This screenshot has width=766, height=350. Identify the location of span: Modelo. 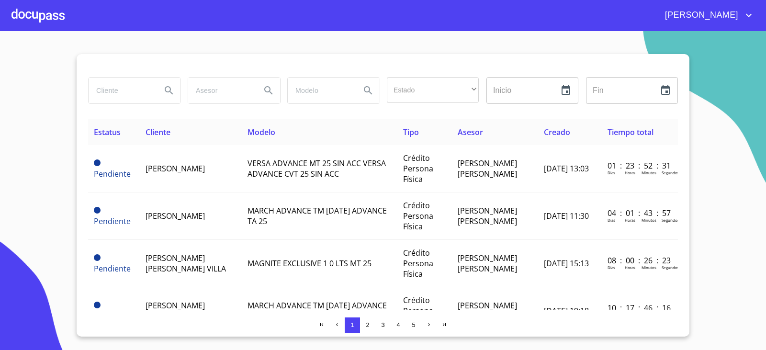
(261, 132).